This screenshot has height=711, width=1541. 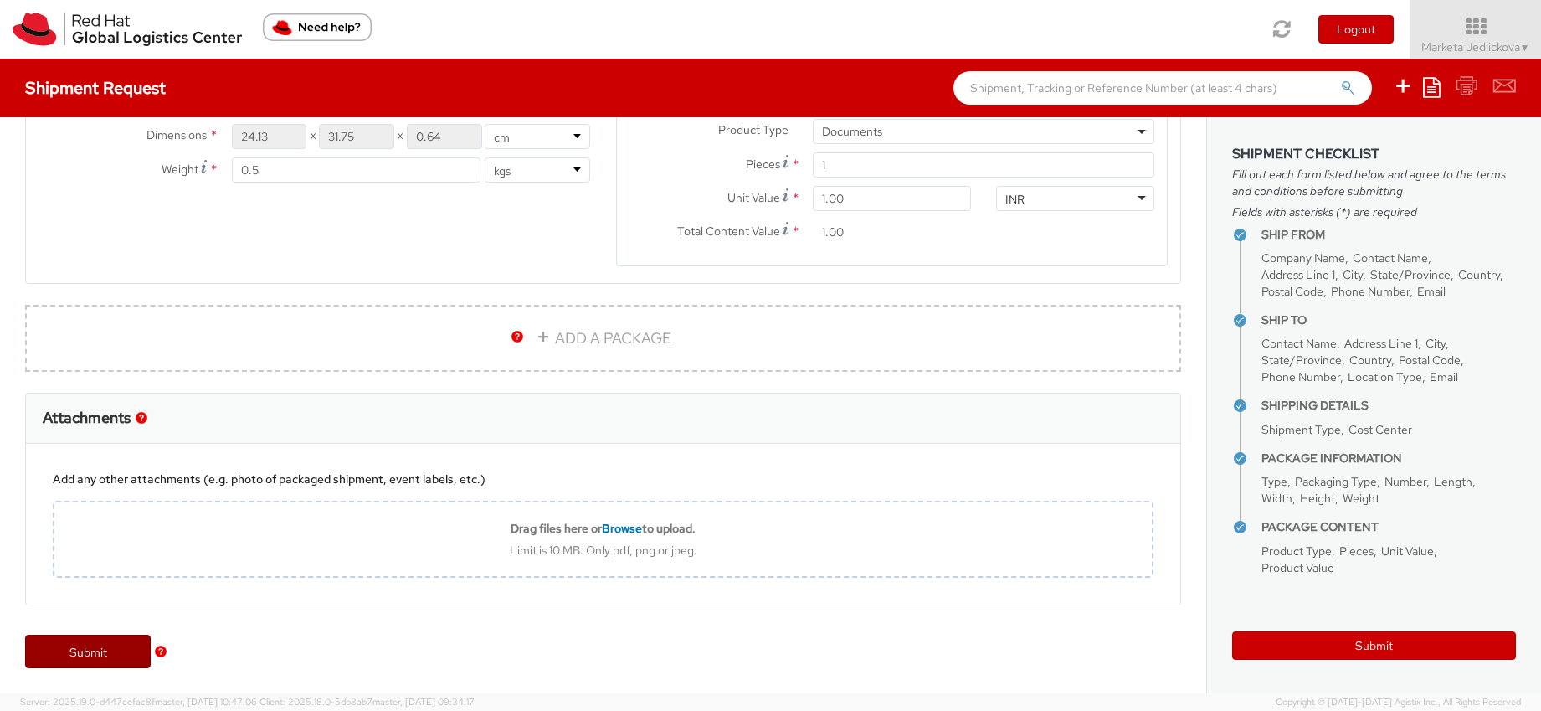 What do you see at coordinates (1317, 498) in the screenshot?
I see `span: Height` at bounding box center [1317, 498].